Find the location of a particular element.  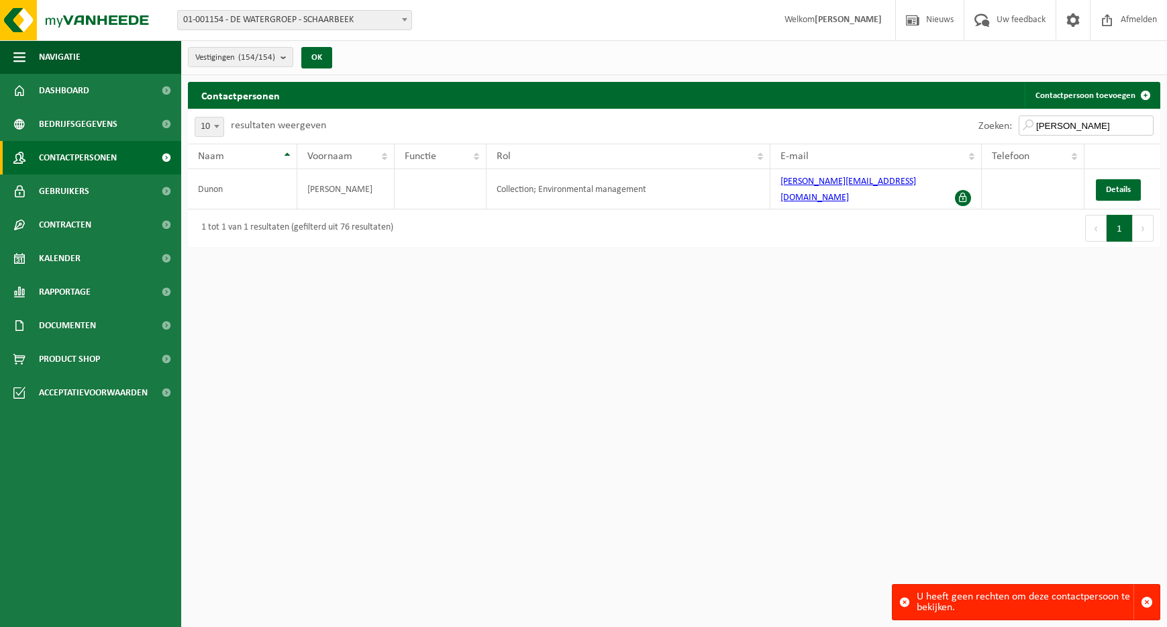

span: Contracten is located at coordinates (65, 225).